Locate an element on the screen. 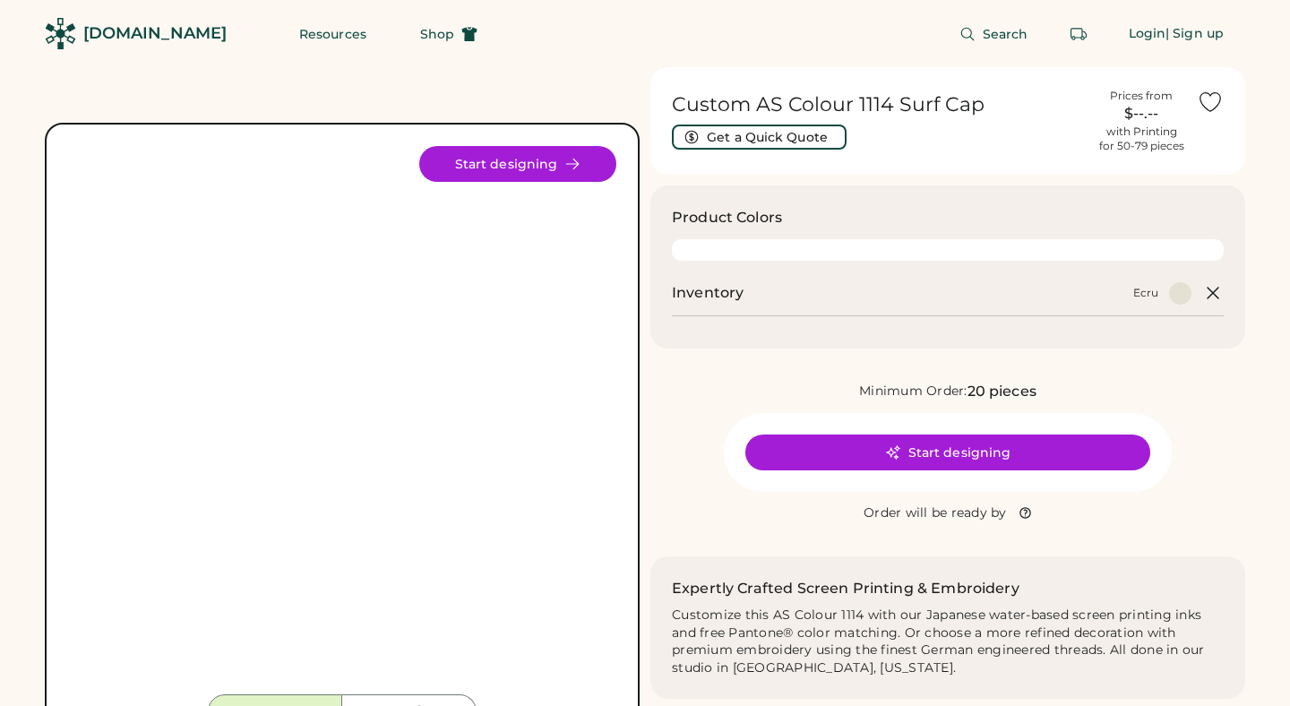 Image resolution: width=1290 pixels, height=706 pixels. span: Search is located at coordinates (1005, 34).